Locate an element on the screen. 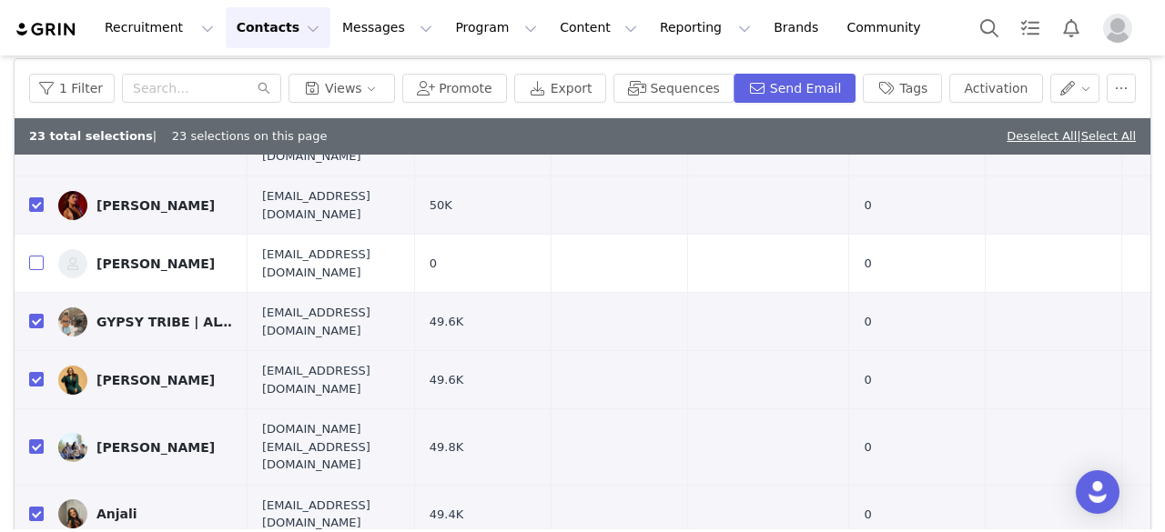  button: Send Email is located at coordinates (795, 88).